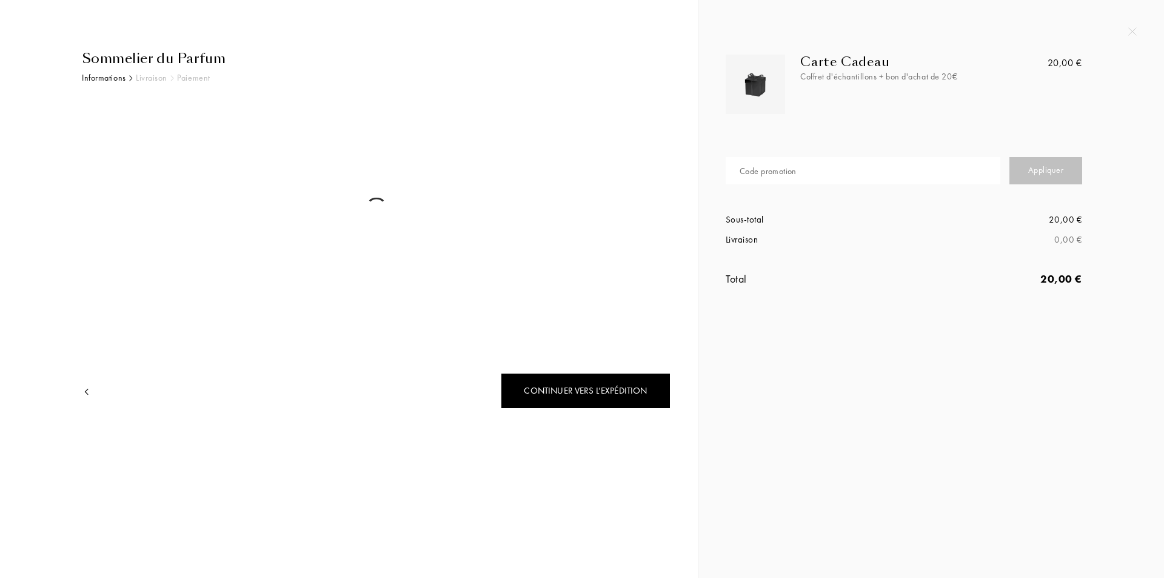 Image resolution: width=1164 pixels, height=578 pixels. I want to click on div: Sommelier du Parfum, so click(376, 58).